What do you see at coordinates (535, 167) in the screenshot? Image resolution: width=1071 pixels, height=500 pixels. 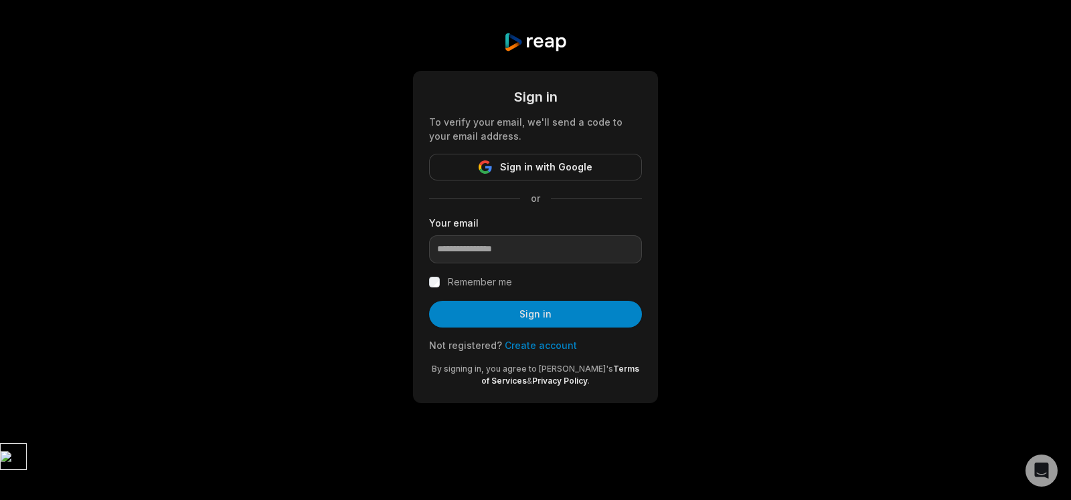 I see `button: Sign in with Google` at bounding box center [535, 167].